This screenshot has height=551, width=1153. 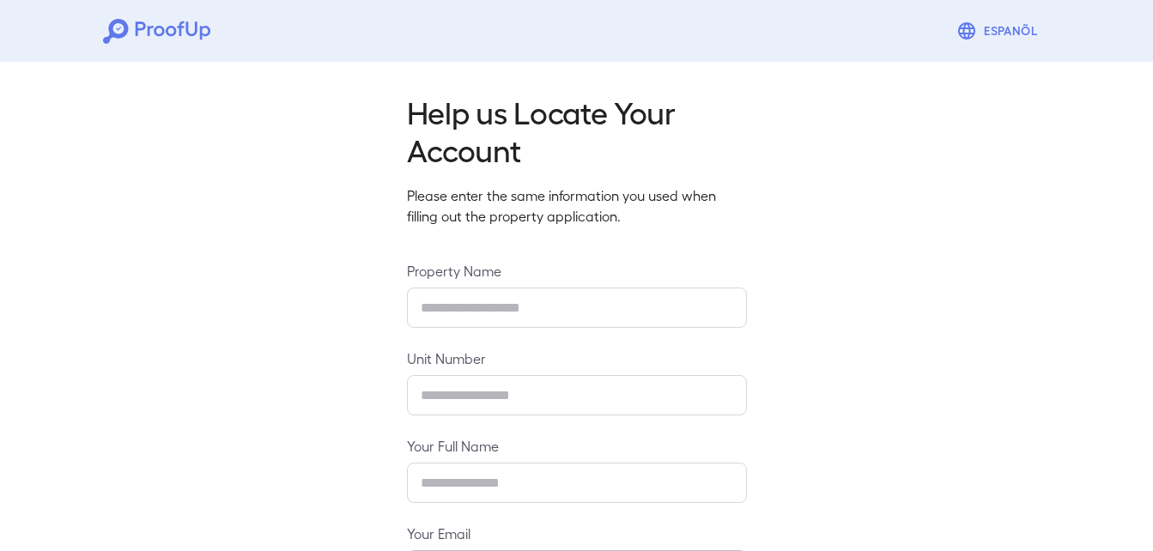 I want to click on p: Please enter the same information you used when filling out the property application., so click(x=577, y=206).